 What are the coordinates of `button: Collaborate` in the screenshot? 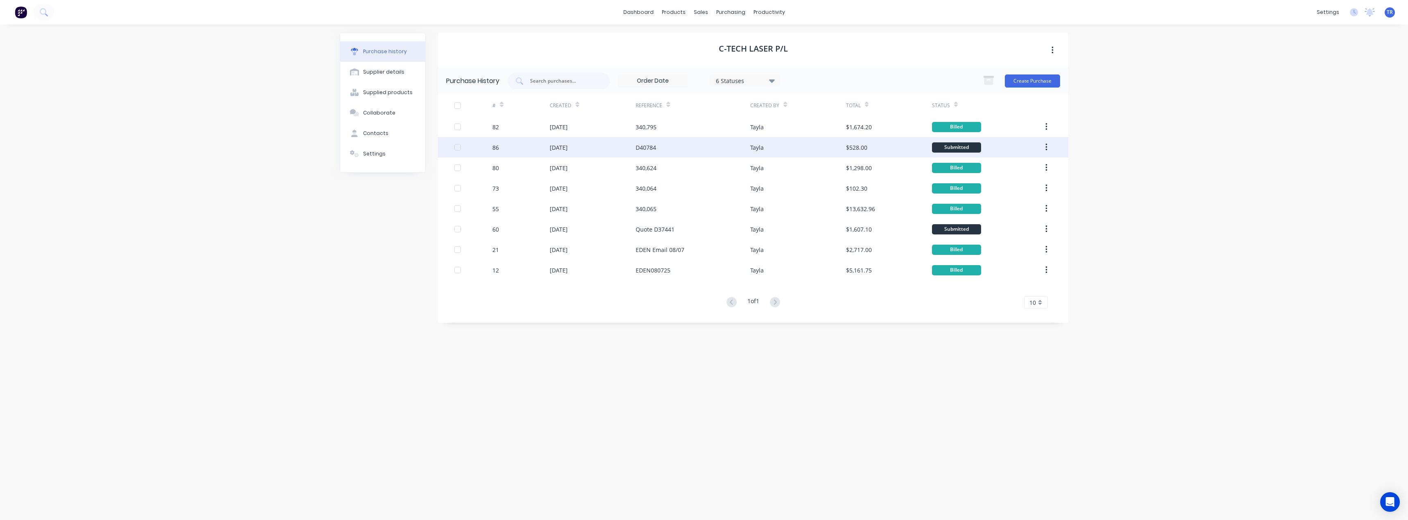 It's located at (383, 113).